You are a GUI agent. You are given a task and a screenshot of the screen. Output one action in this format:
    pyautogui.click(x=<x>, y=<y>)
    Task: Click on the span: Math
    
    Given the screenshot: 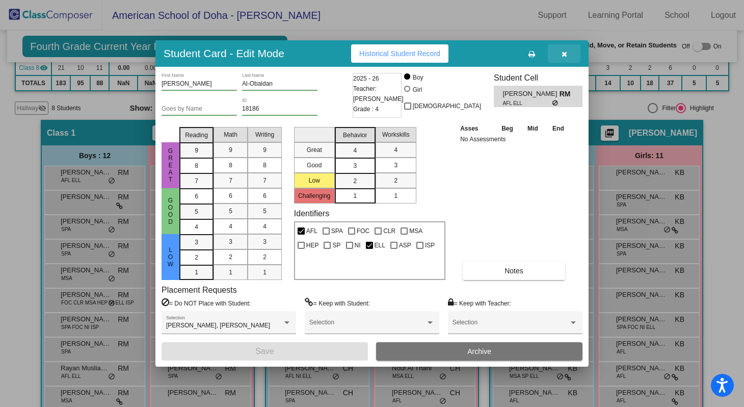 What is the action you would take?
    pyautogui.click(x=230, y=135)
    